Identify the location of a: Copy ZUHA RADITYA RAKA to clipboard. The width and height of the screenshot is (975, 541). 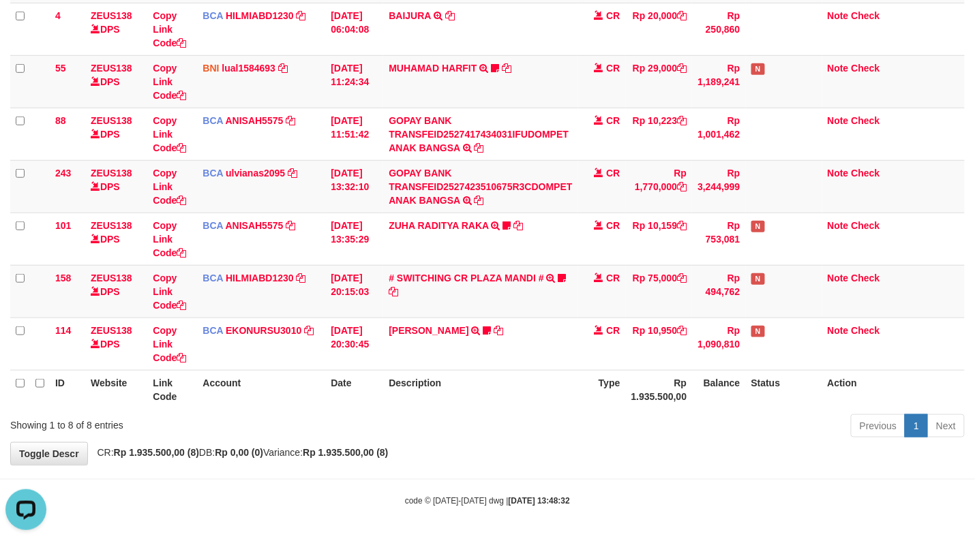
(519, 226).